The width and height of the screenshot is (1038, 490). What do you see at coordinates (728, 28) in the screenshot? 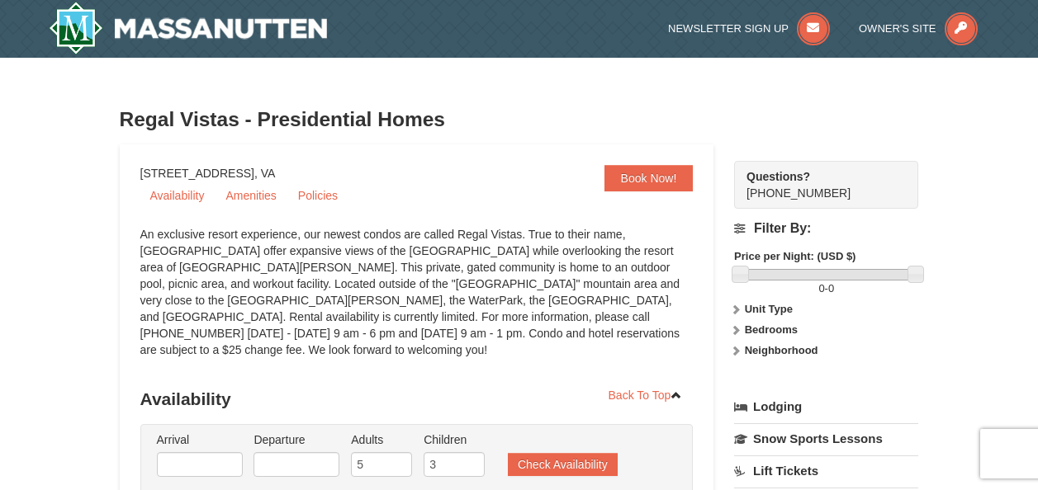
I see `span: Newsletter Sign Up` at bounding box center [728, 28].